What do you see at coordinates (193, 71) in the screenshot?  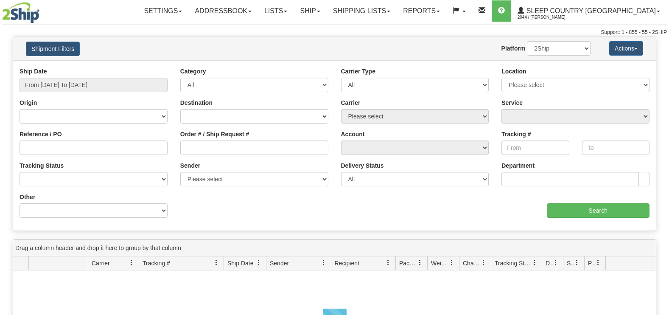 I see `label: Category` at bounding box center [193, 71].